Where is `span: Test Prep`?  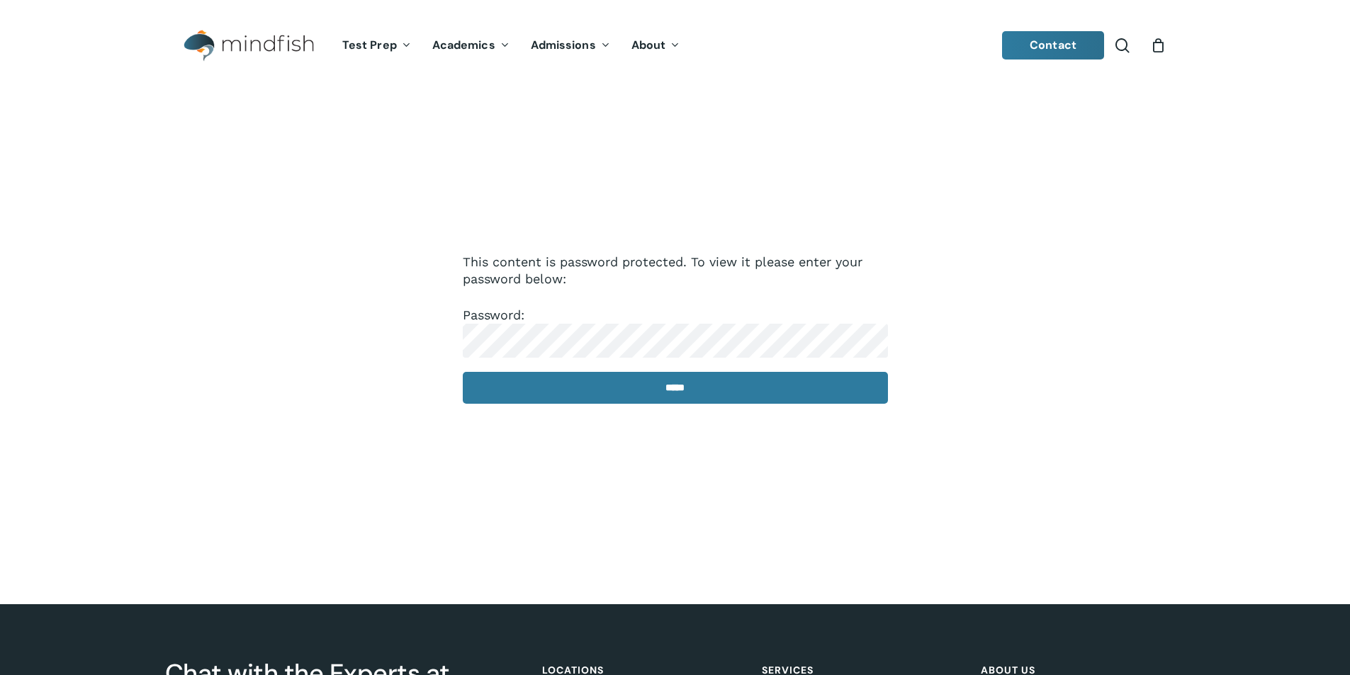 span: Test Prep is located at coordinates (369, 45).